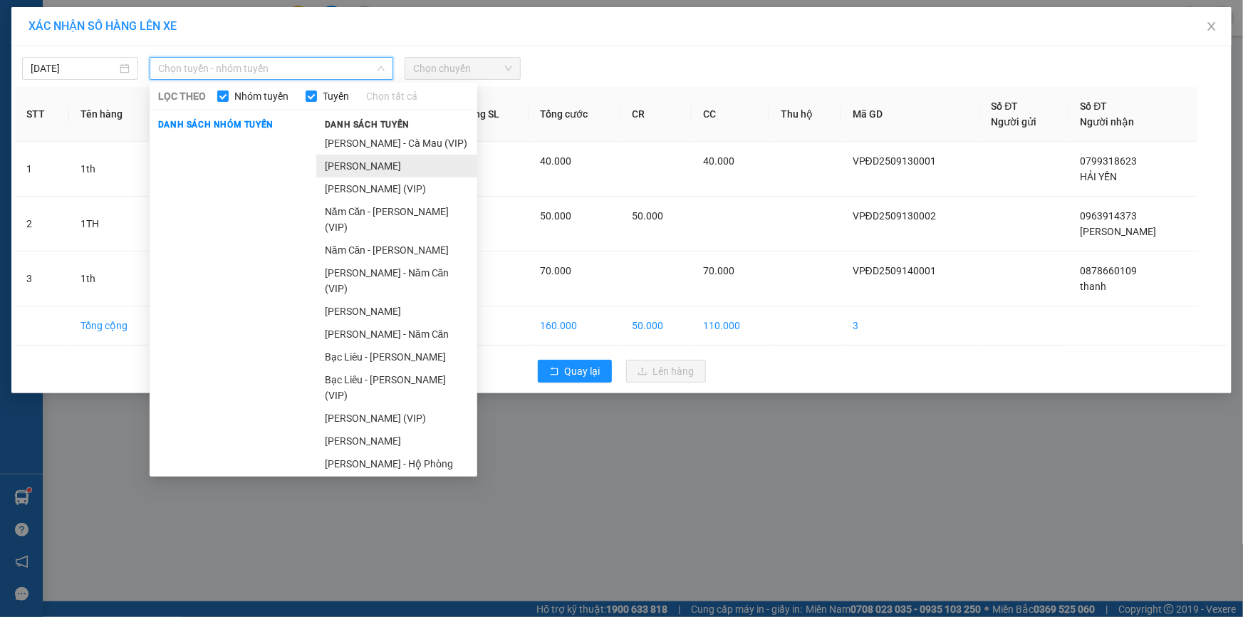  What do you see at coordinates (656, 114) in the screenshot?
I see `th: CR` at bounding box center [656, 114].